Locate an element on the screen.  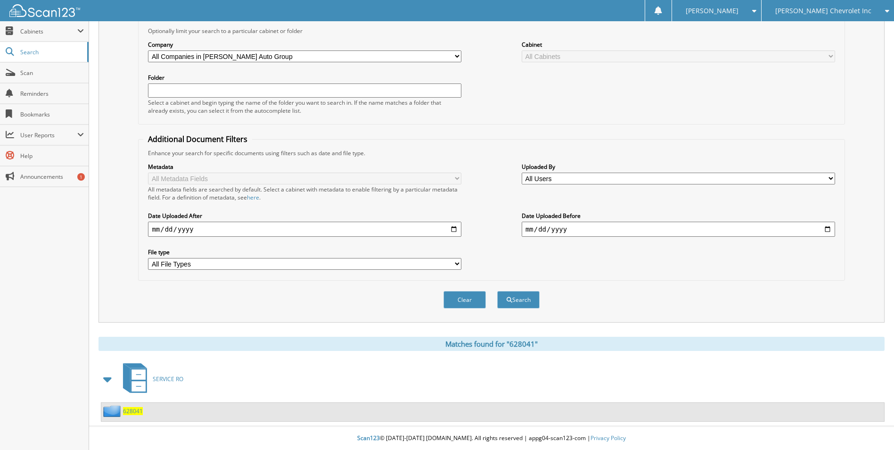
div: All metadata fields are searched by default. Select a cabinet with metadata to enable filtering b... is located at coordinates (305, 193).